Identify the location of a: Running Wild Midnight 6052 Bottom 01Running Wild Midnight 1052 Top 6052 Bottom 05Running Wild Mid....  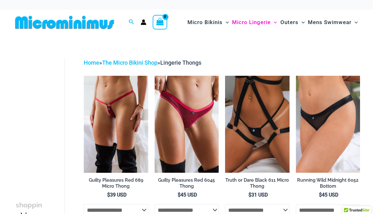
(329, 124).